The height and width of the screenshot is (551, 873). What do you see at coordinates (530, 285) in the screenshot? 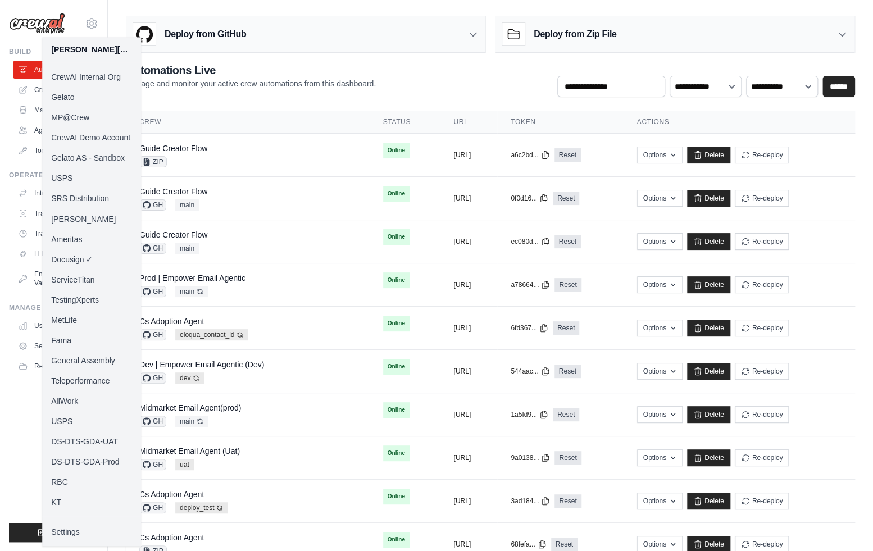
I see `button: a78664...` at bounding box center [530, 285].